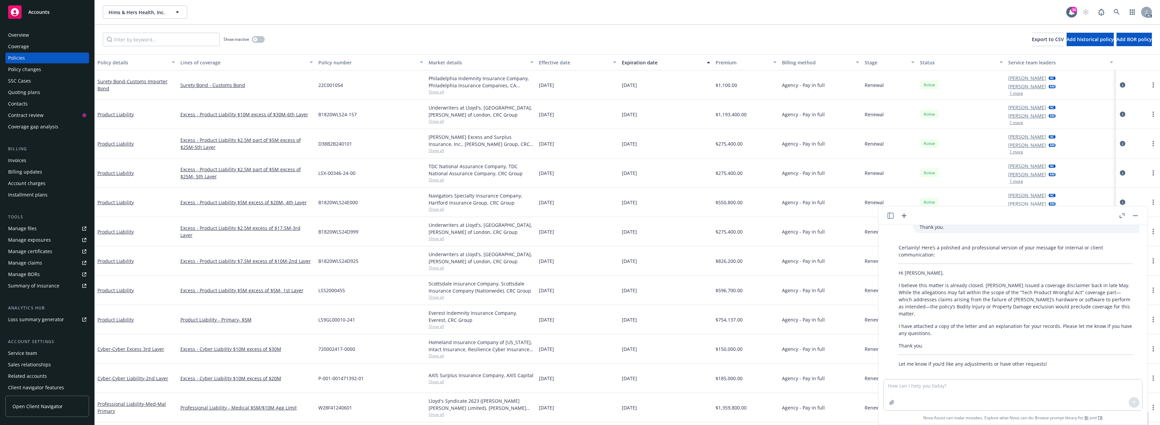  I want to click on a: Coverage gap analysis, so click(47, 127).